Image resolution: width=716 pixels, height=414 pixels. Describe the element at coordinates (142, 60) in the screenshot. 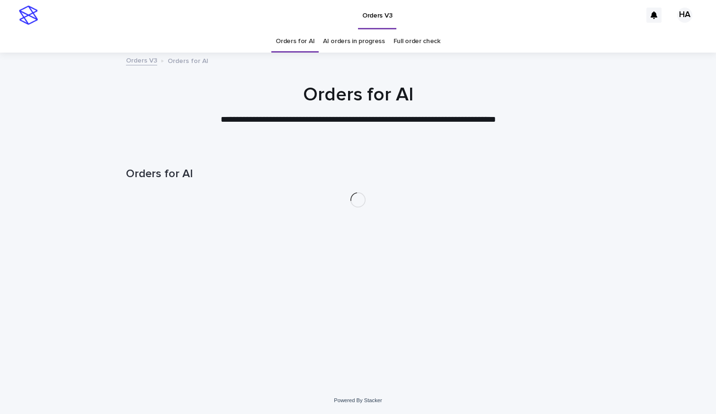

I see `a: Orders V3` at that location.